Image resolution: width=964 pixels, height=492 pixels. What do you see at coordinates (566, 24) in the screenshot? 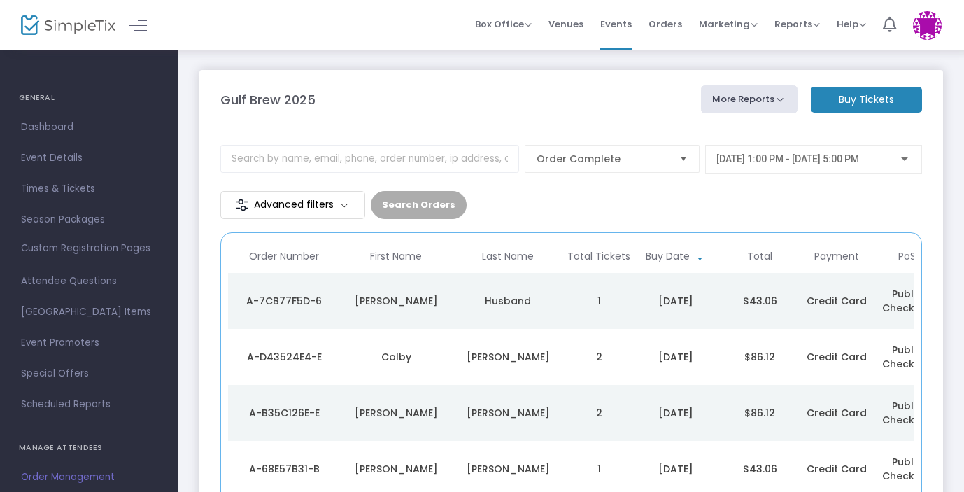
I see `span: Venues` at bounding box center [566, 24].